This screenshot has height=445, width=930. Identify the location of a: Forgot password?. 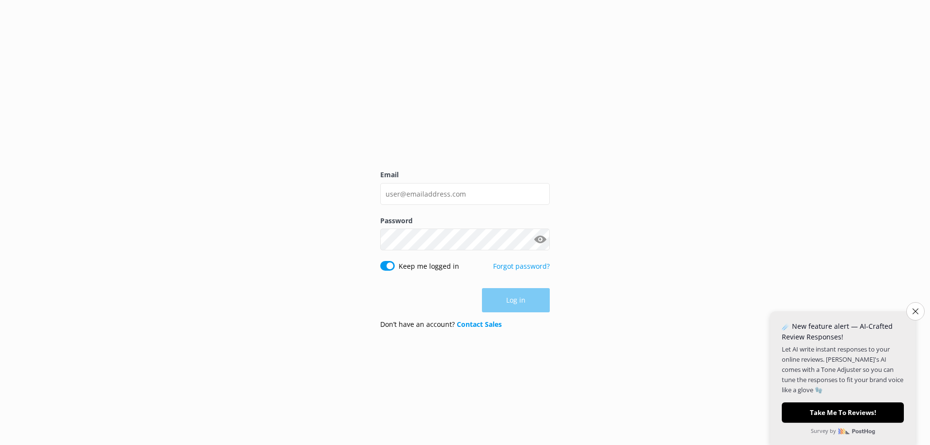
(521, 266).